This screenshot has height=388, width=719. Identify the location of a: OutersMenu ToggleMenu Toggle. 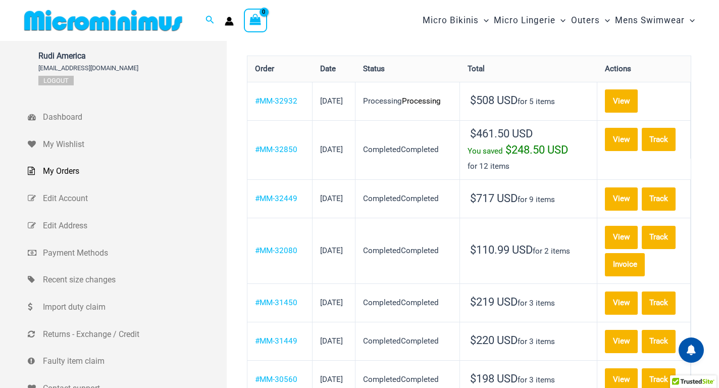
(591, 20).